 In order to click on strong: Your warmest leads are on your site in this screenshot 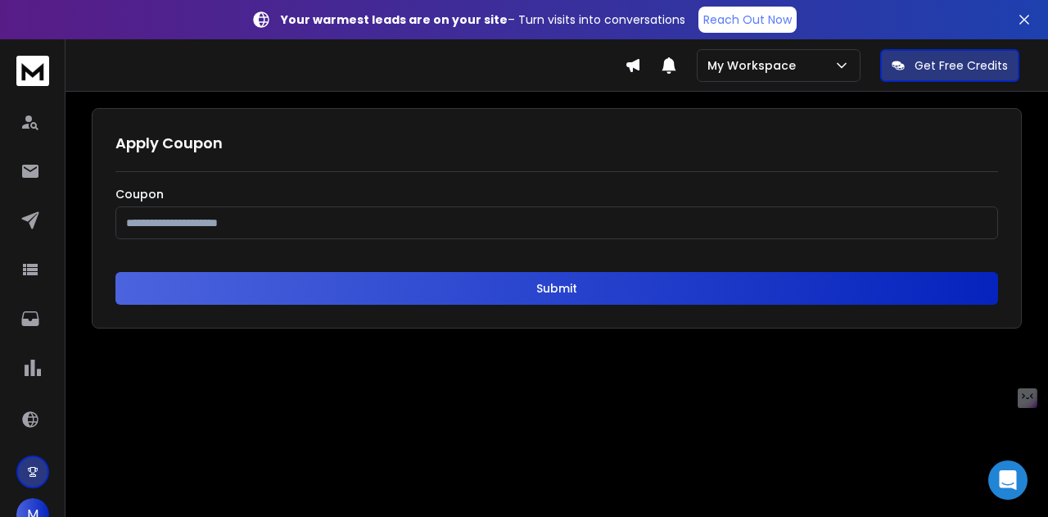, I will do `click(394, 20)`.